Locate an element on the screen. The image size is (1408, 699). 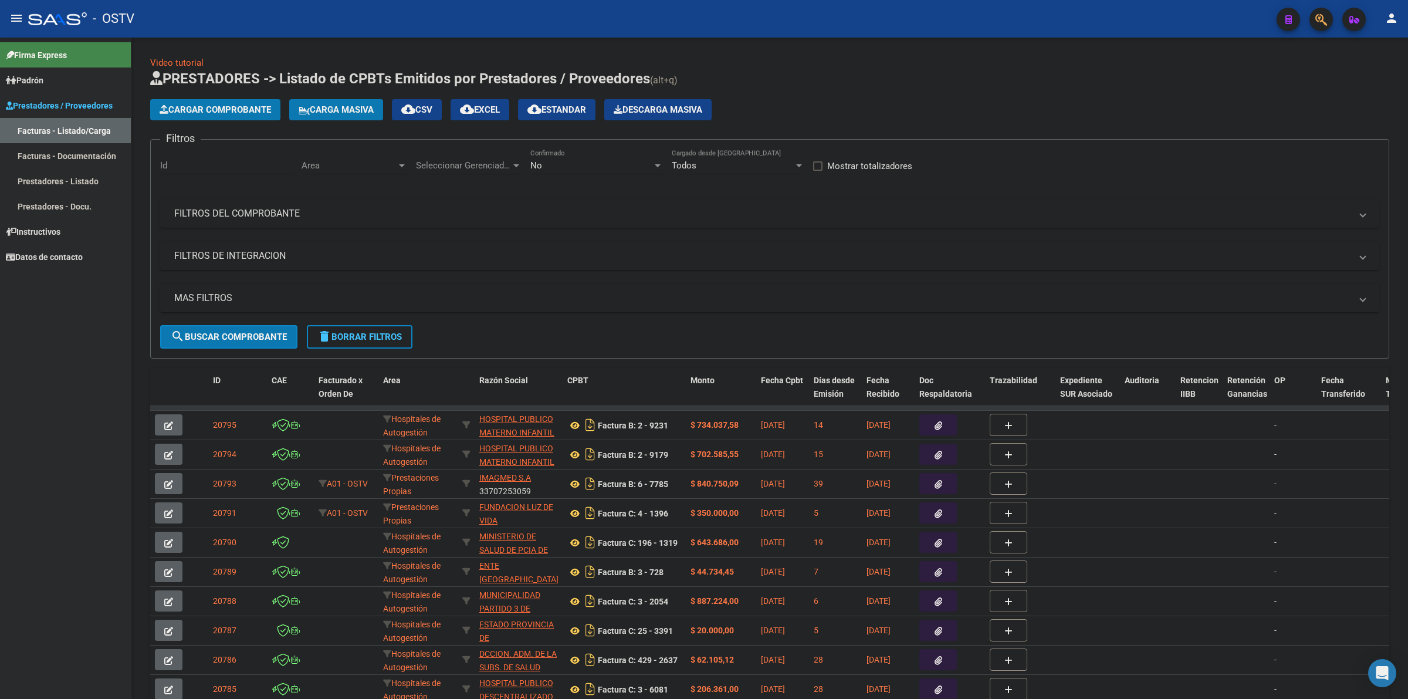
button: CSV is located at coordinates (417, 110).